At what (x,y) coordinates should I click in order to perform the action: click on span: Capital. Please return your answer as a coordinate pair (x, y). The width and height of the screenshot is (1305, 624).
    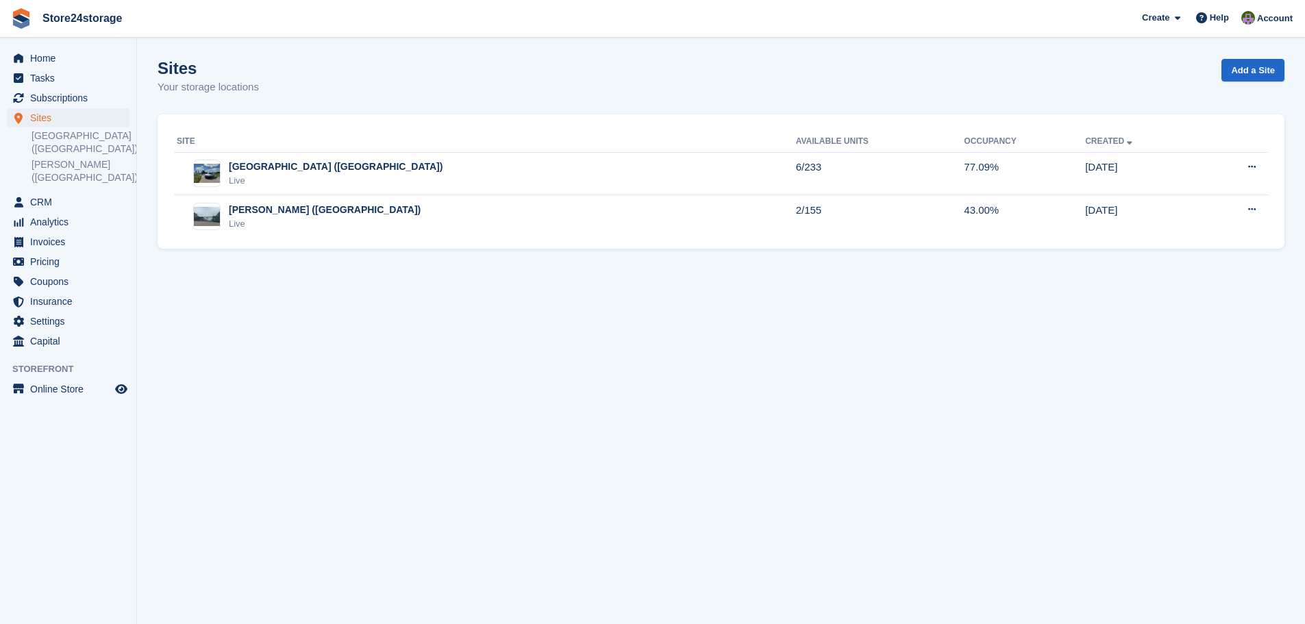
    Looking at the image, I should click on (71, 341).